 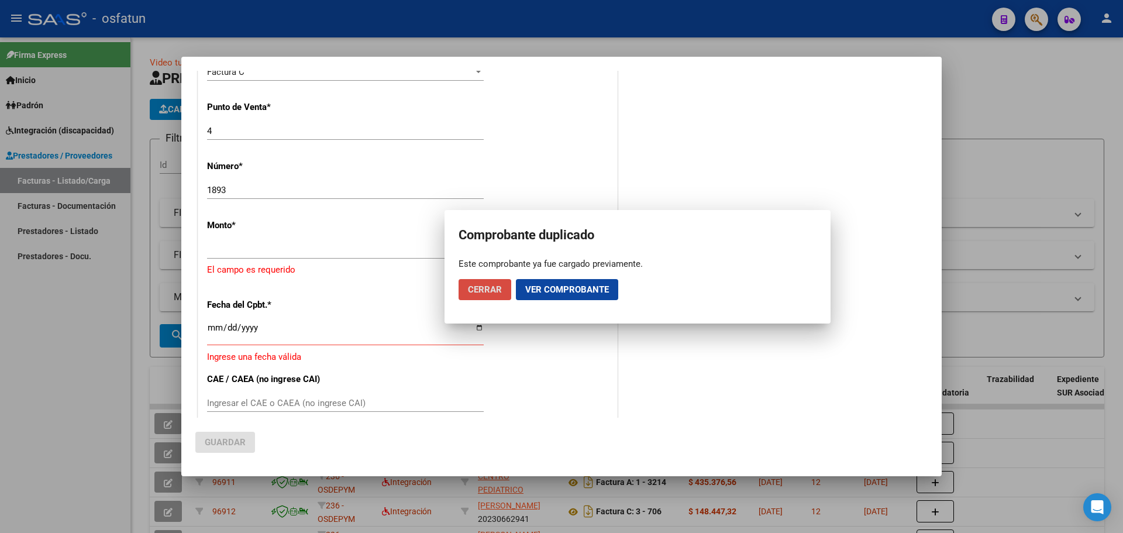 What do you see at coordinates (567, 289) in the screenshot?
I see `span: Ver comprobante` at bounding box center [567, 289].